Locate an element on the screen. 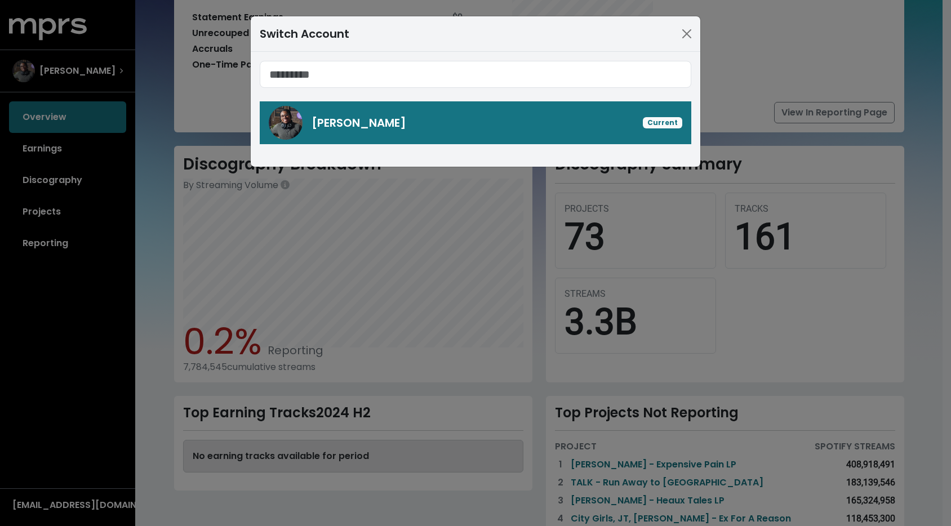 Image resolution: width=951 pixels, height=526 pixels. input: Search accounts is located at coordinates (475, 74).